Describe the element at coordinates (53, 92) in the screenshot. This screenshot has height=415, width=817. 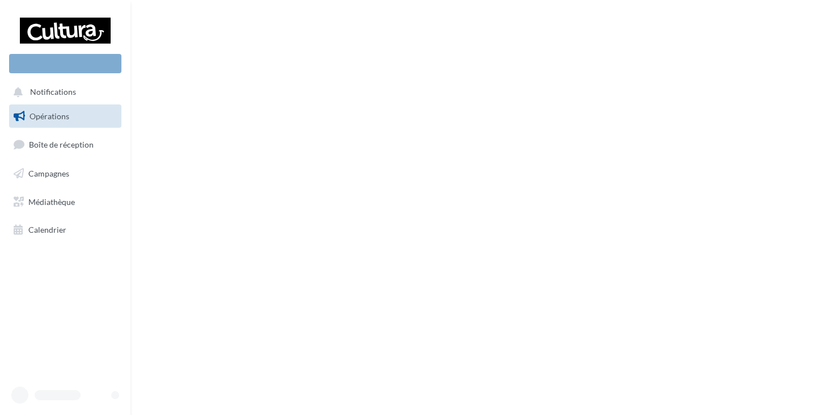
I see `span: Notifications` at that location.